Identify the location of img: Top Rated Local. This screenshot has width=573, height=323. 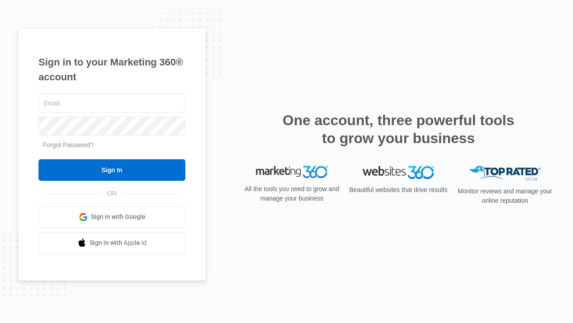
(505, 173).